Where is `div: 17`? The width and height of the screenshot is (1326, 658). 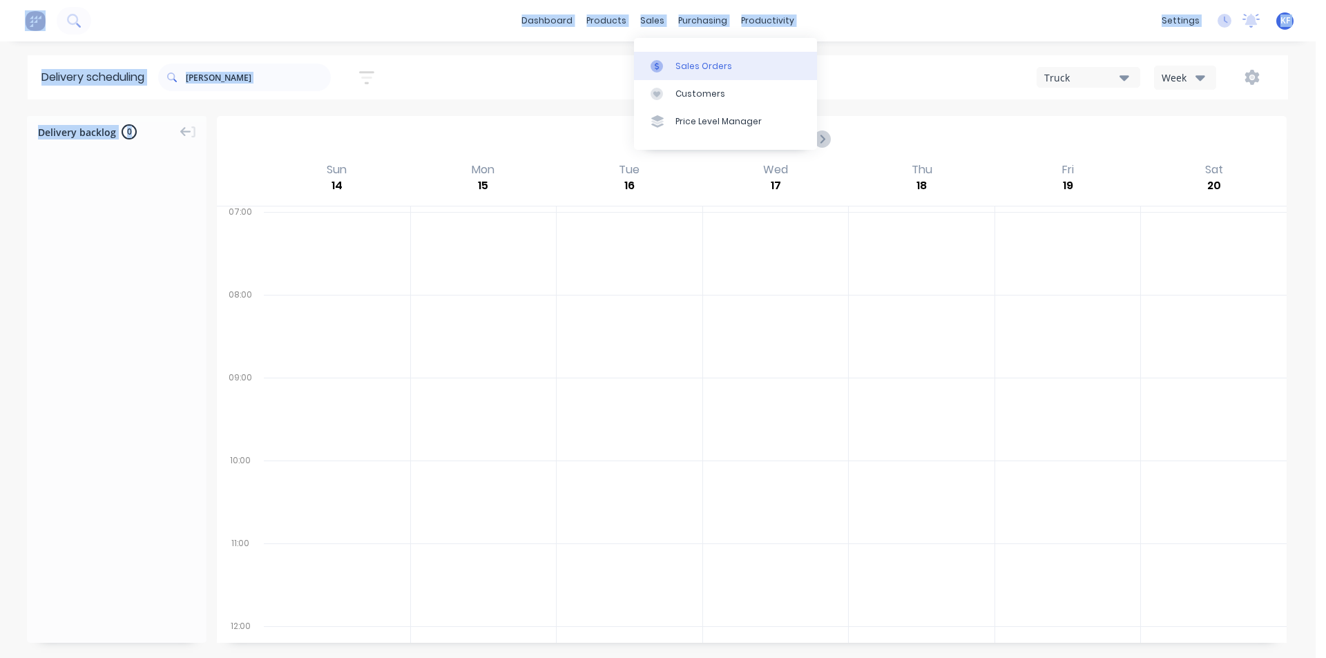
div: 17 is located at coordinates (776, 186).